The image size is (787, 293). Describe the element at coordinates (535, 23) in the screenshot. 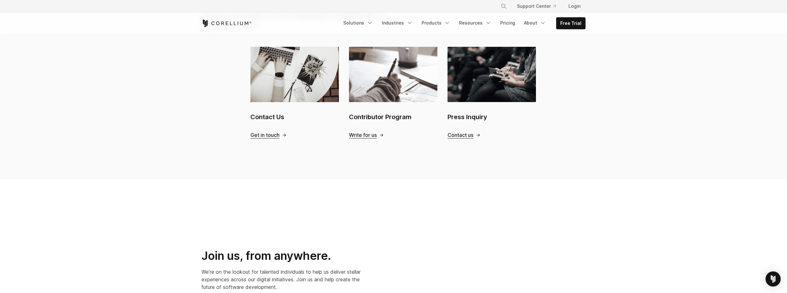

I see `a: About` at that location.